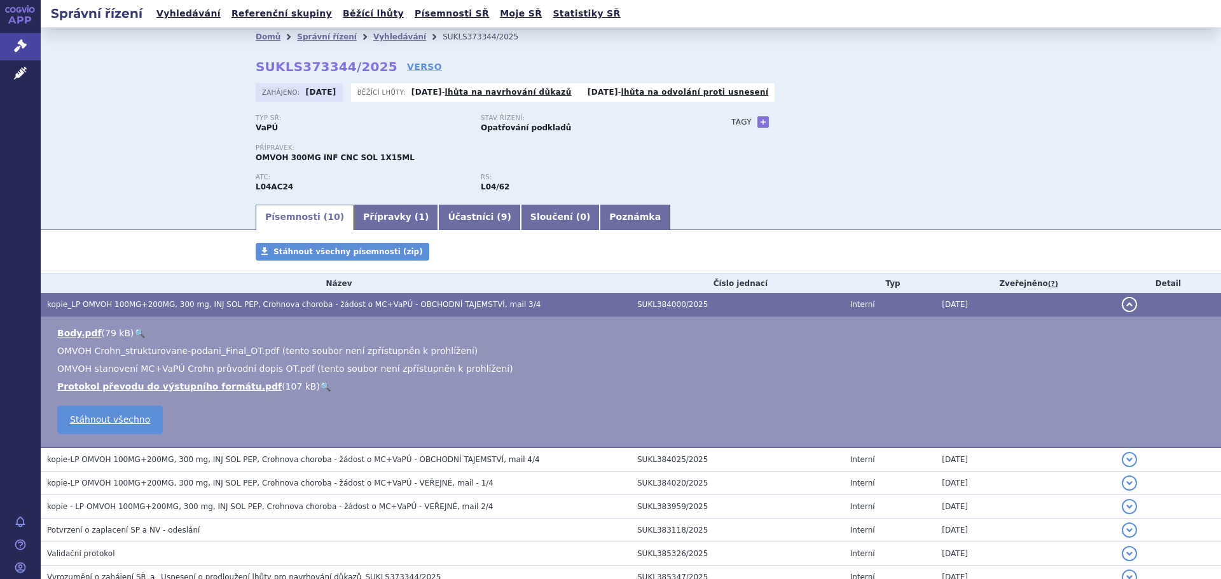 The height and width of the screenshot is (579, 1221). What do you see at coordinates (1168, 284) in the screenshot?
I see `th: Detail` at bounding box center [1168, 284].